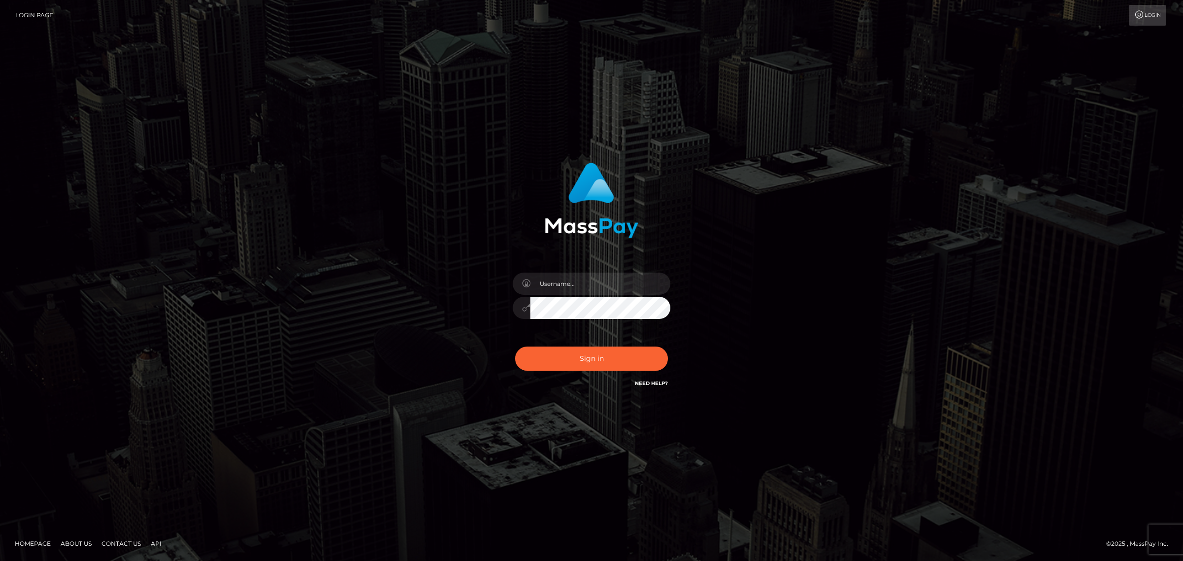  What do you see at coordinates (34, 15) in the screenshot?
I see `a: Login Page` at bounding box center [34, 15].